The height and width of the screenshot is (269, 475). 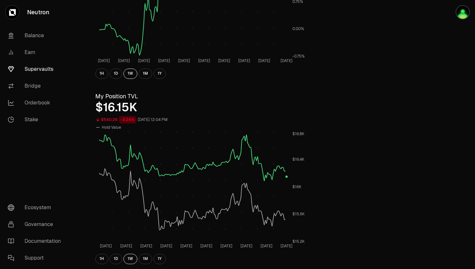 What do you see at coordinates (462, 12) in the screenshot?
I see `img: q2` at bounding box center [462, 12].